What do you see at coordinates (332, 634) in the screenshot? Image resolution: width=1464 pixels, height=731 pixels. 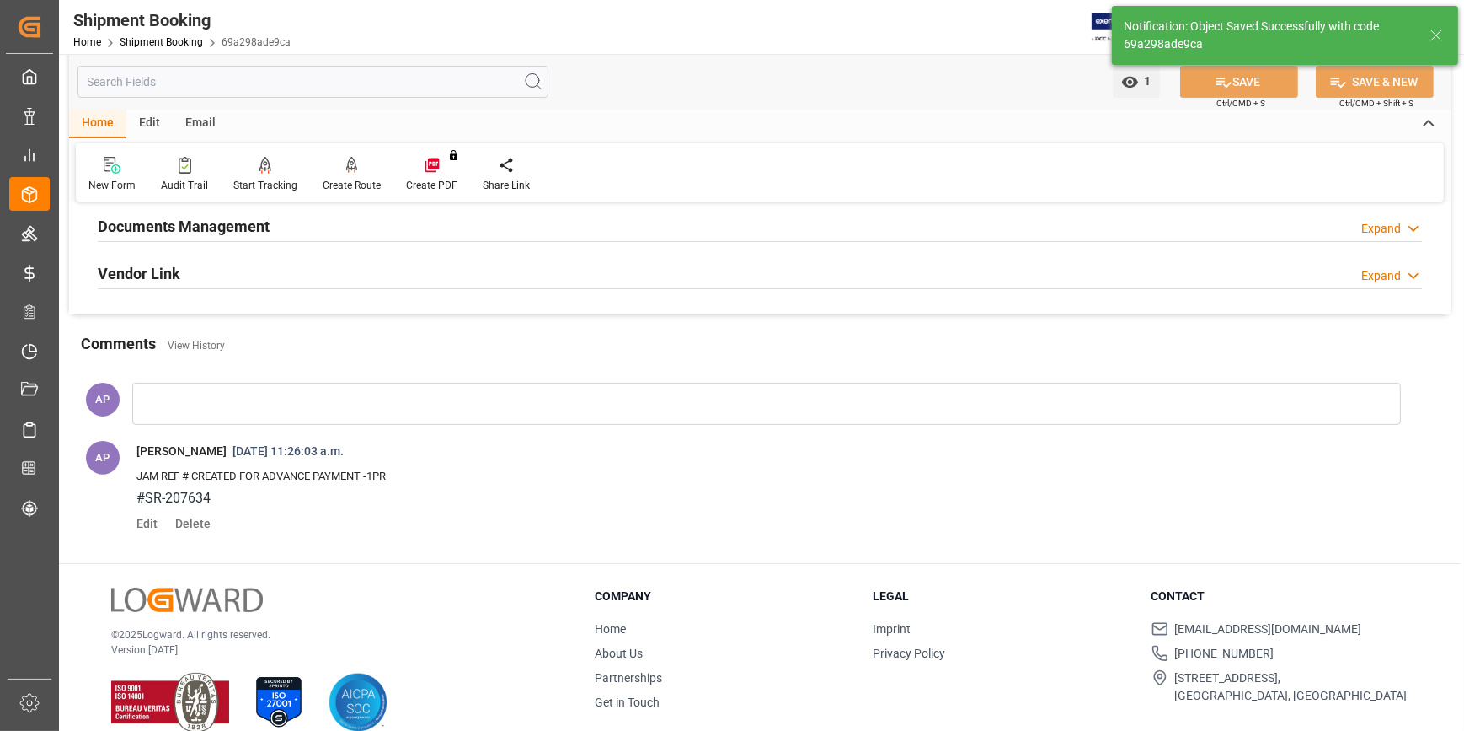 I see `p: © 2025 Logward. All rights reserved.` at bounding box center [332, 634].